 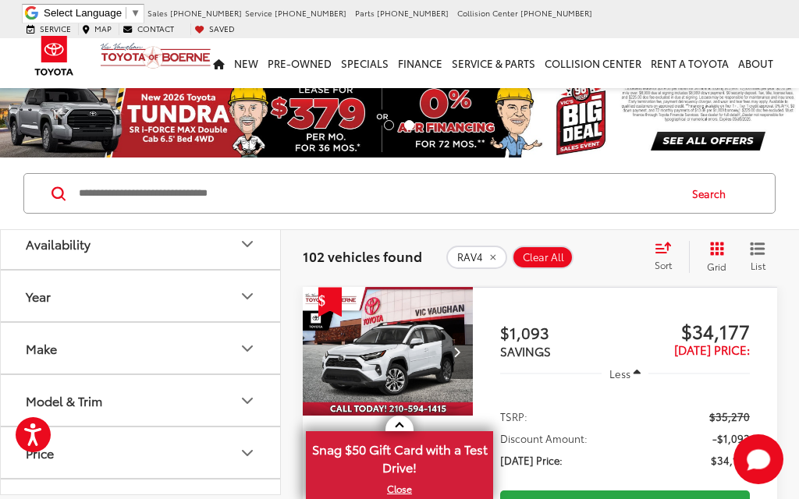 I want to click on span: 102 vehicles found, so click(x=362, y=256).